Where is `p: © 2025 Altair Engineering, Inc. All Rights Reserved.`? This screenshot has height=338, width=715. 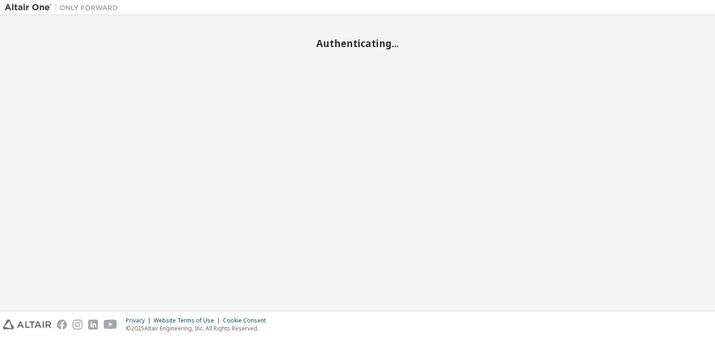 p: © 2025 Altair Engineering, Inc. All Rights Reserved. is located at coordinates (198, 328).